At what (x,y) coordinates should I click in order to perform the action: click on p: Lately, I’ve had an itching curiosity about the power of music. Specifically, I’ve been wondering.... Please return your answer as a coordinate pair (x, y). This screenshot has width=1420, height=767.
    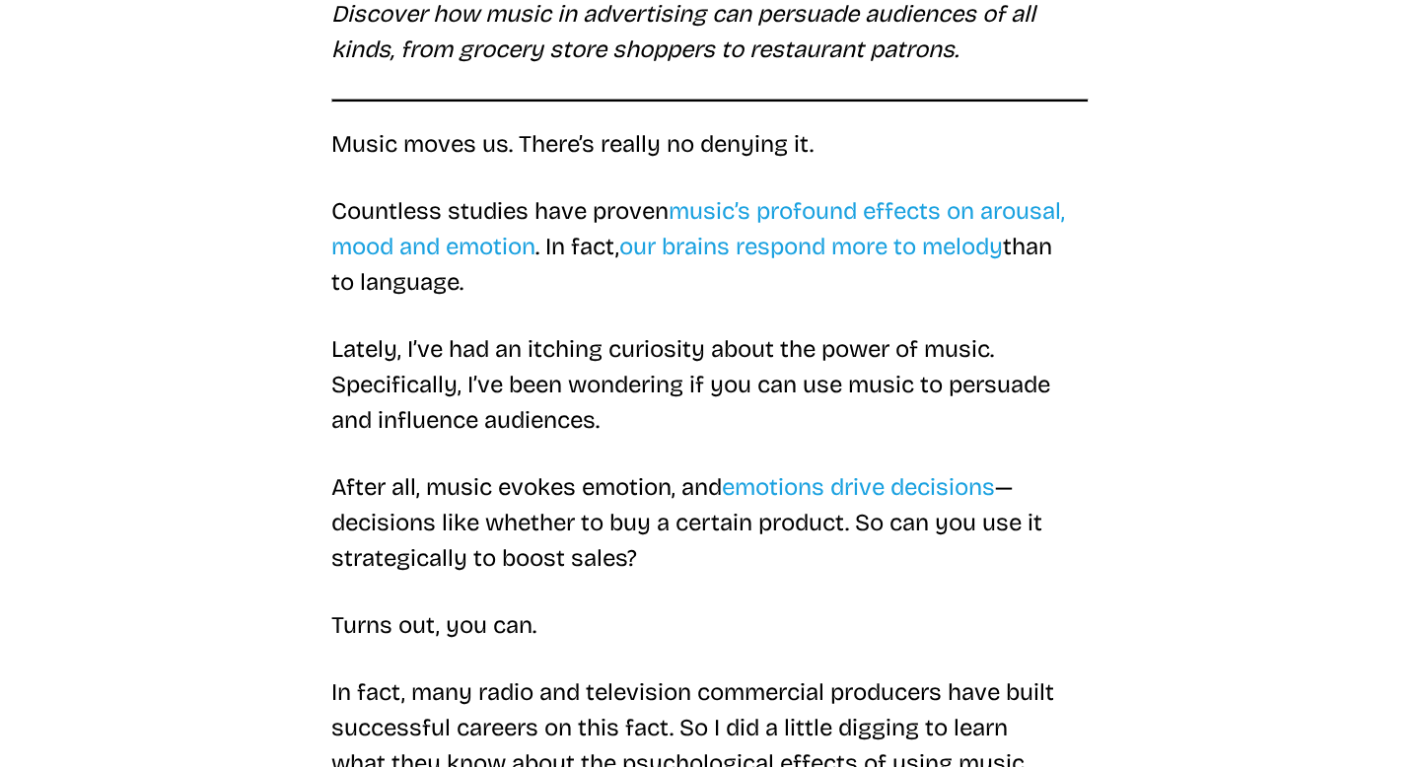
    Looking at the image, I should click on (710, 385).